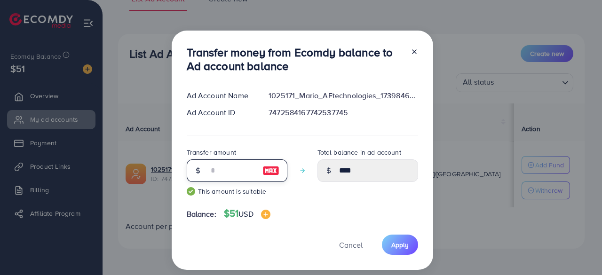 This screenshot has height=275, width=602. I want to click on div: 1025171_Mario_AFtechnologies_1739846587682, so click(343, 96).